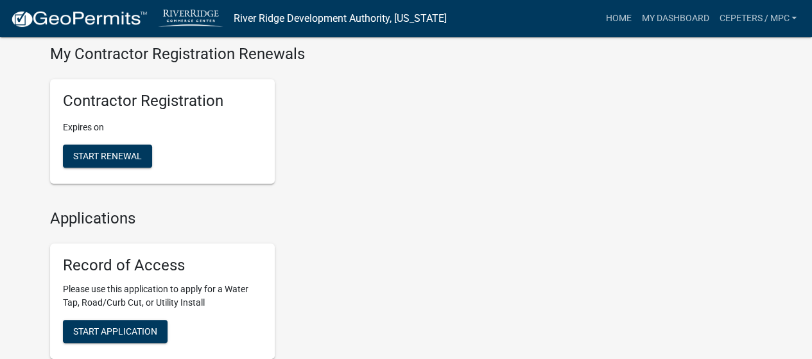 This screenshot has width=812, height=359. What do you see at coordinates (115, 331) in the screenshot?
I see `button: Start Application` at bounding box center [115, 331].